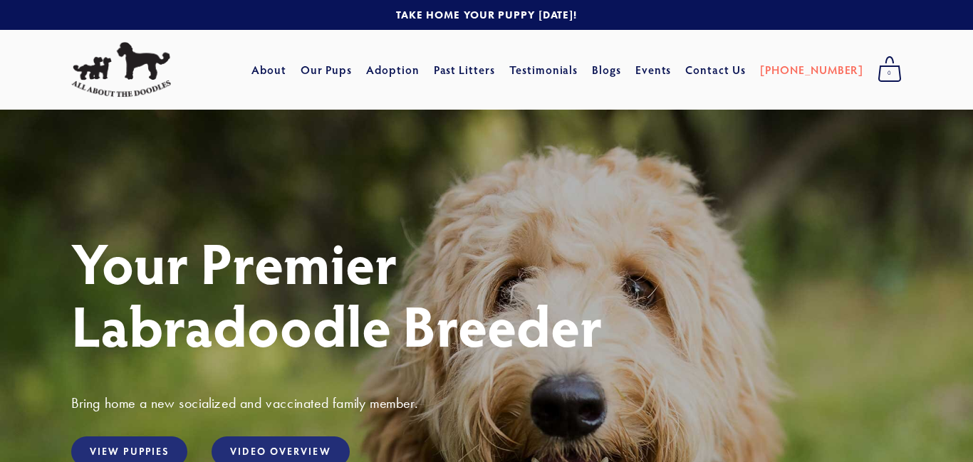 The image size is (973, 462). Describe the element at coordinates (890, 70) in the screenshot. I see `a: 0 items in cart` at that location.